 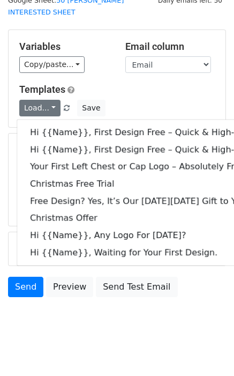 What do you see at coordinates (40, 108) in the screenshot?
I see `a: Load...` at bounding box center [40, 108].